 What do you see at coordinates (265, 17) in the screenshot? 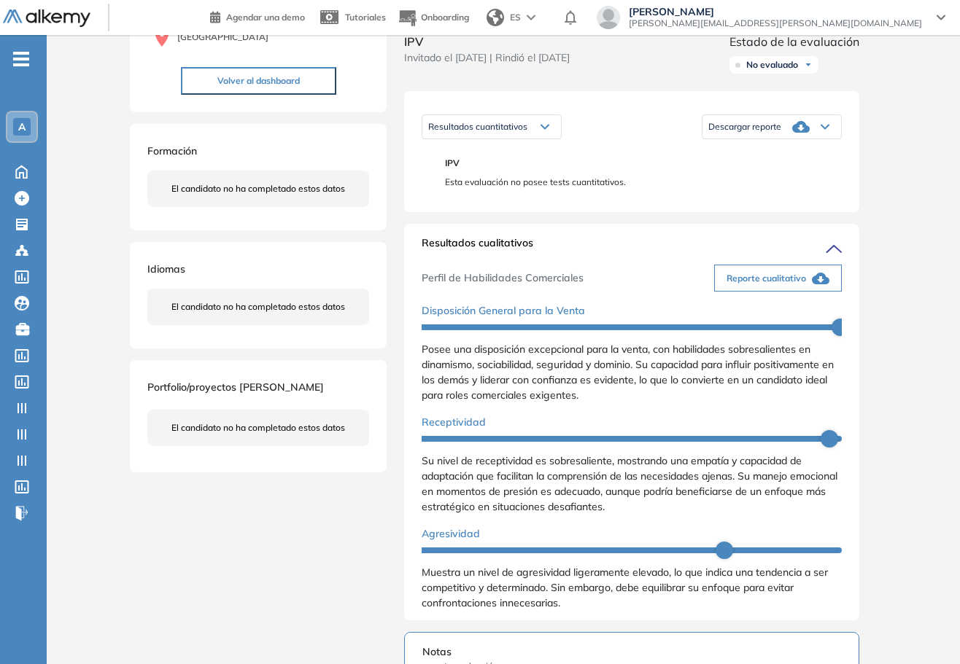
I see `span: Agendar una demo` at bounding box center [265, 17].